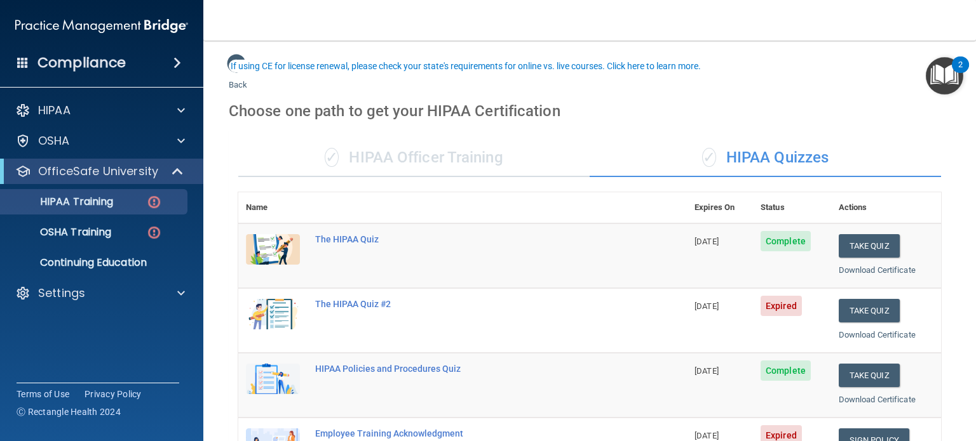 The width and height of the screenshot is (976, 441). I want to click on a: Settings, so click(100, 293).